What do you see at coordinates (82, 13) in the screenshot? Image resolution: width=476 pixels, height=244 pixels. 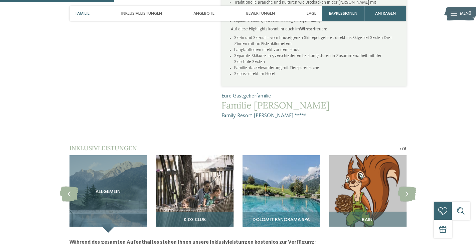 I see `span: Familie` at bounding box center [82, 13].